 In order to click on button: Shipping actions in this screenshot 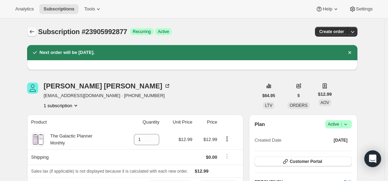, I will do `click(227, 156)`.